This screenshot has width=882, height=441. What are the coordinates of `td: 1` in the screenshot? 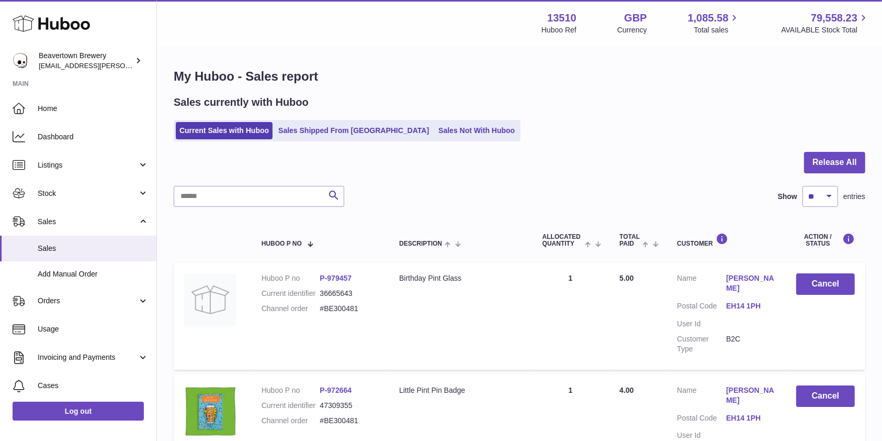 It's located at (571, 316).